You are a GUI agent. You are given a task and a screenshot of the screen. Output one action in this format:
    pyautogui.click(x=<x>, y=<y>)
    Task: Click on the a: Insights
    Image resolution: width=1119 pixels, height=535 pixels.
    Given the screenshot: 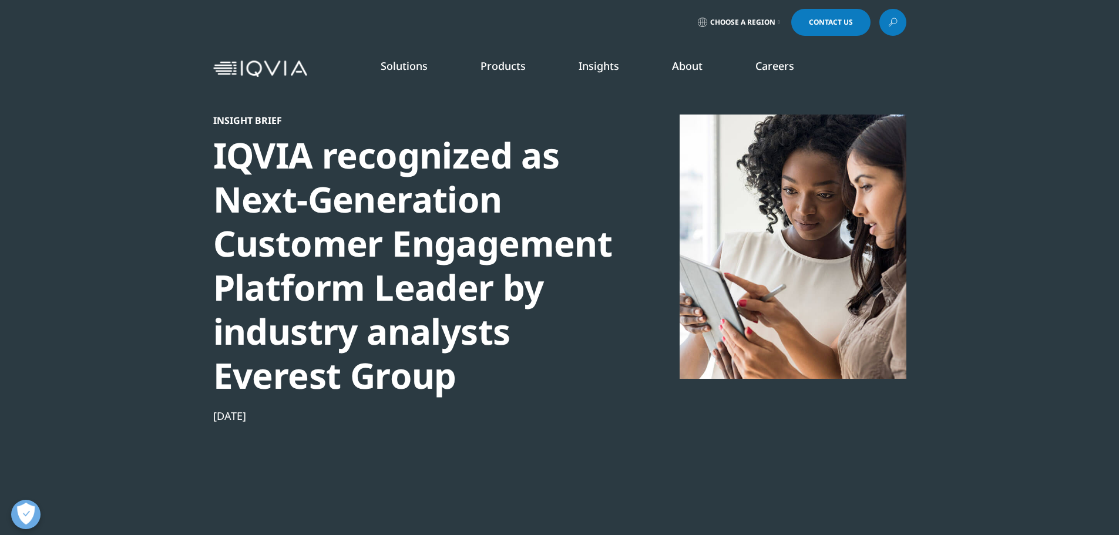 What is the action you would take?
    pyautogui.click(x=599, y=66)
    